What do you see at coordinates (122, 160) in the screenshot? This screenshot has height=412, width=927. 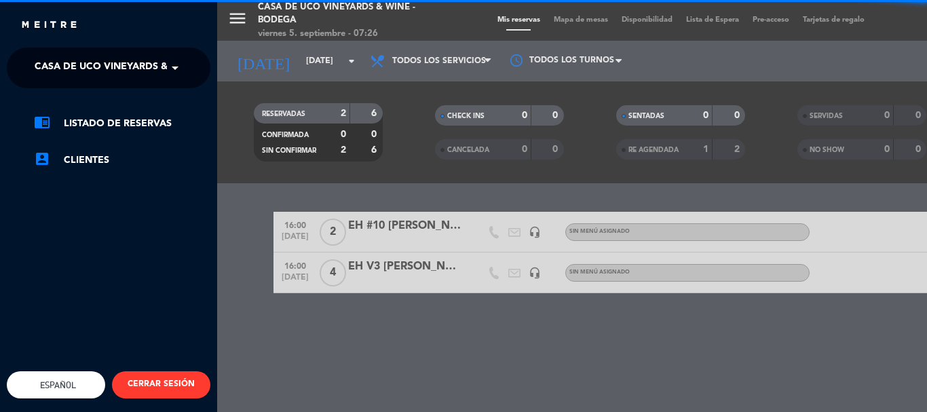 I see `a: account_boxClientes` at bounding box center [122, 160].